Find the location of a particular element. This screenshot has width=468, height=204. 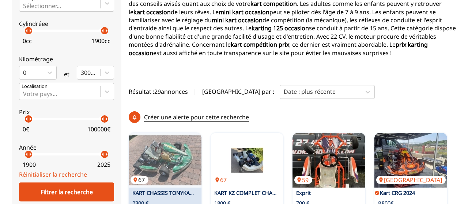

p: Localisation is located at coordinates (34, 87).